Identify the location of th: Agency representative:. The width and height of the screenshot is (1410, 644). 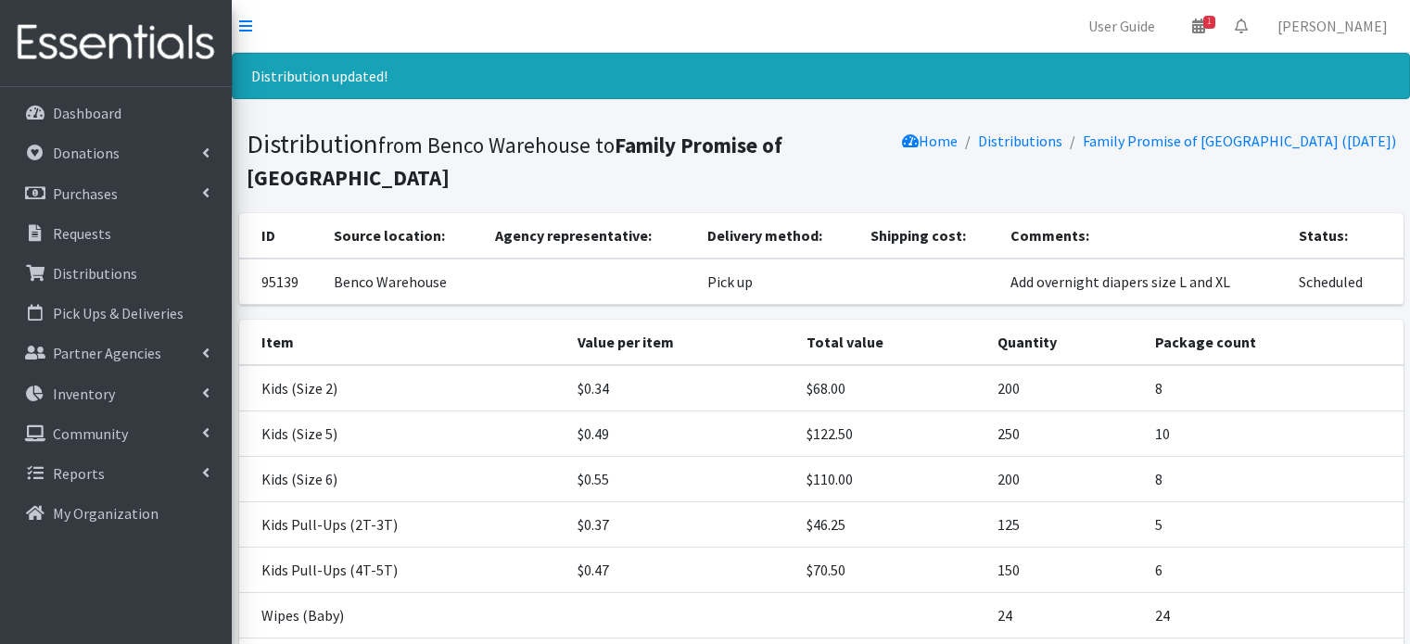
(591, 235).